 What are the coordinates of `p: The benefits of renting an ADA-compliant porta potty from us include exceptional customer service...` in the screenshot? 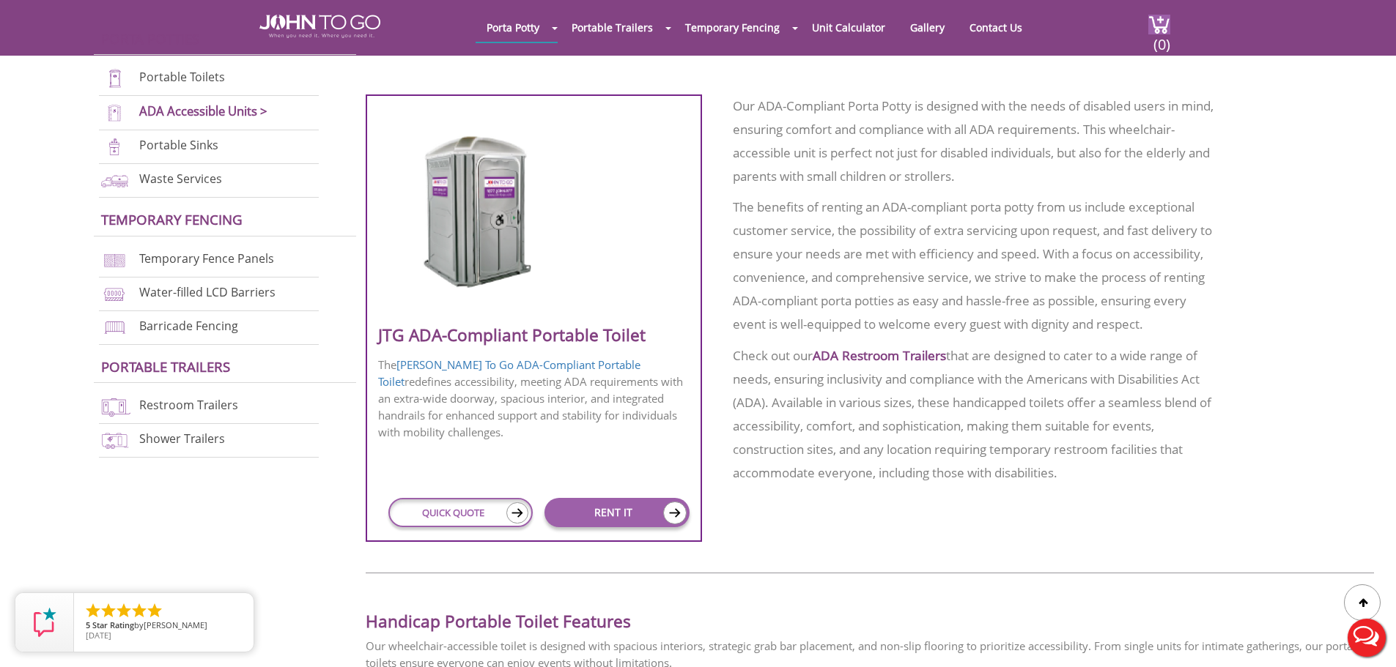 It's located at (974, 266).